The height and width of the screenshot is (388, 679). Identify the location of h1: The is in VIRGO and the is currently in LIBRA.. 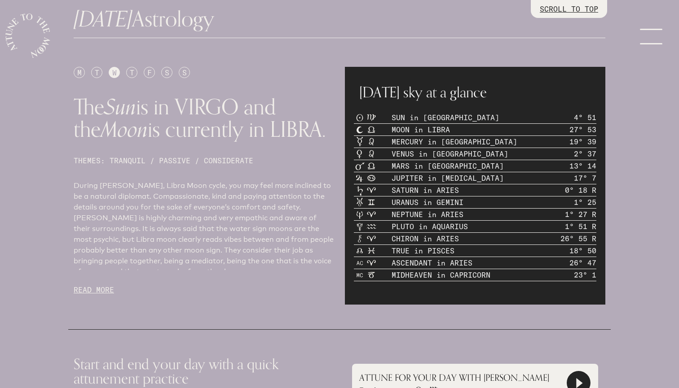
(204, 118).